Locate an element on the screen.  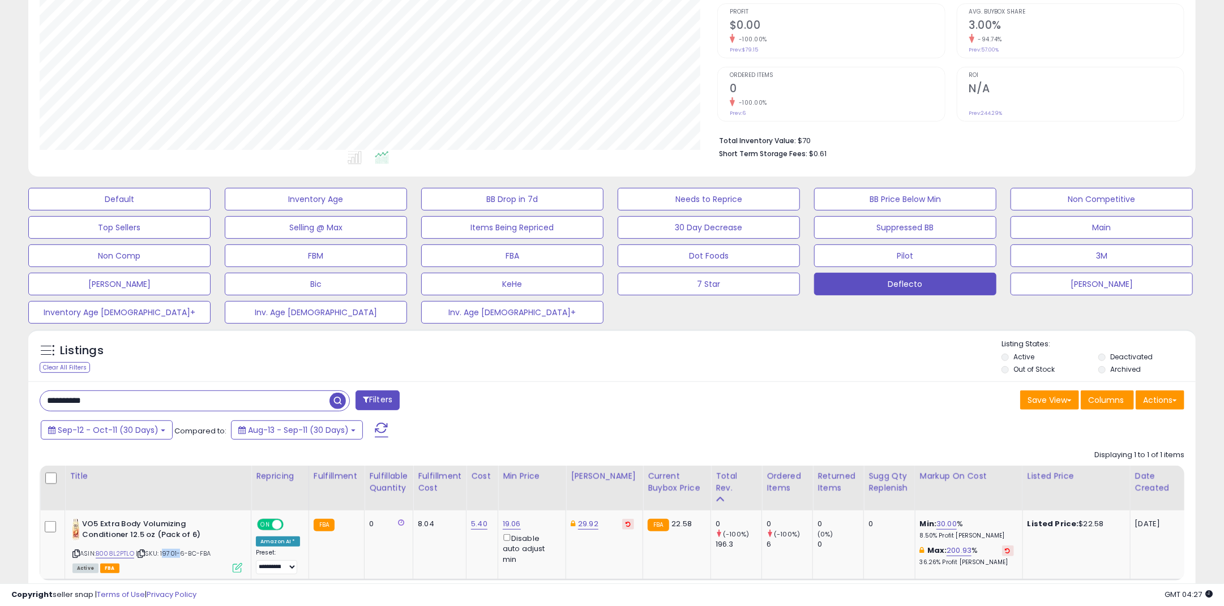
div: Markup on Cost is located at coordinates (968, 476).